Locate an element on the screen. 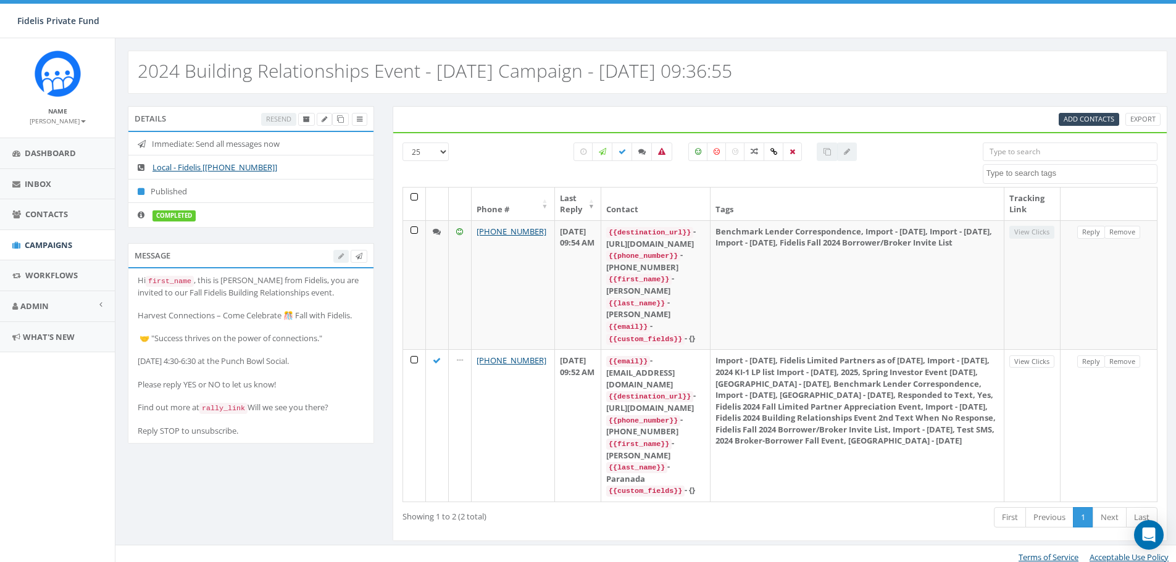  a: Previous is located at coordinates (1049, 517).